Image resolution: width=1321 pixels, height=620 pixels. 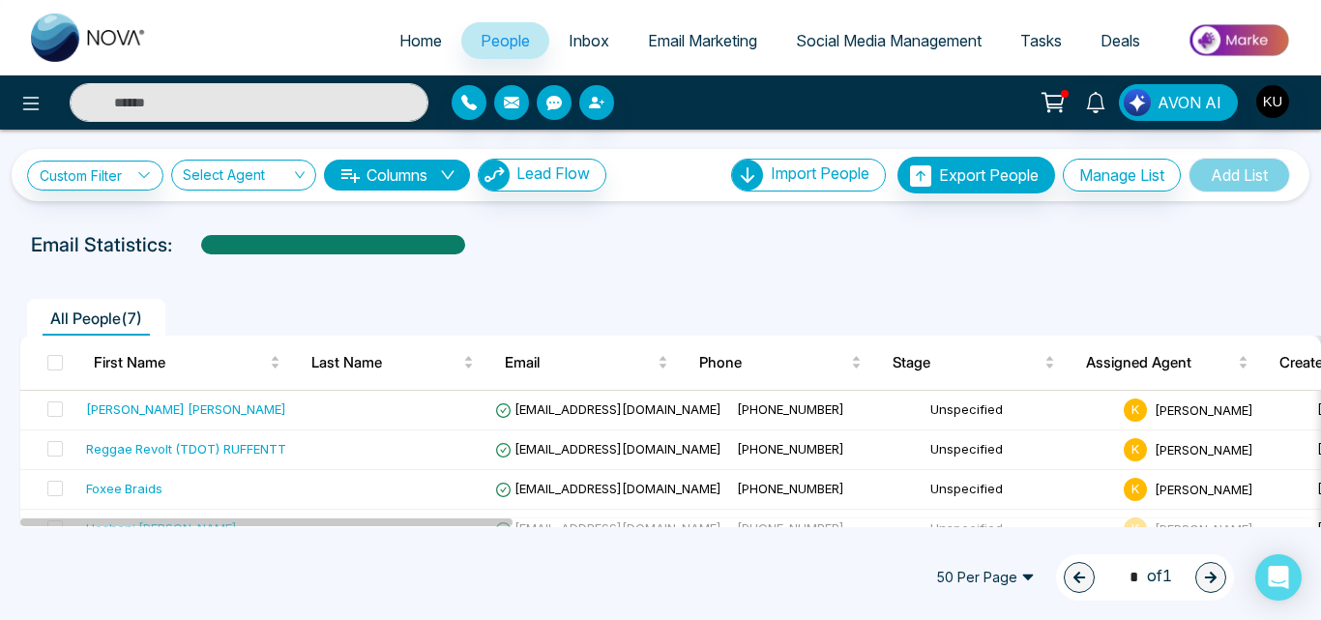 What do you see at coordinates (702, 41) in the screenshot?
I see `span: Email Marketing` at bounding box center [702, 41].